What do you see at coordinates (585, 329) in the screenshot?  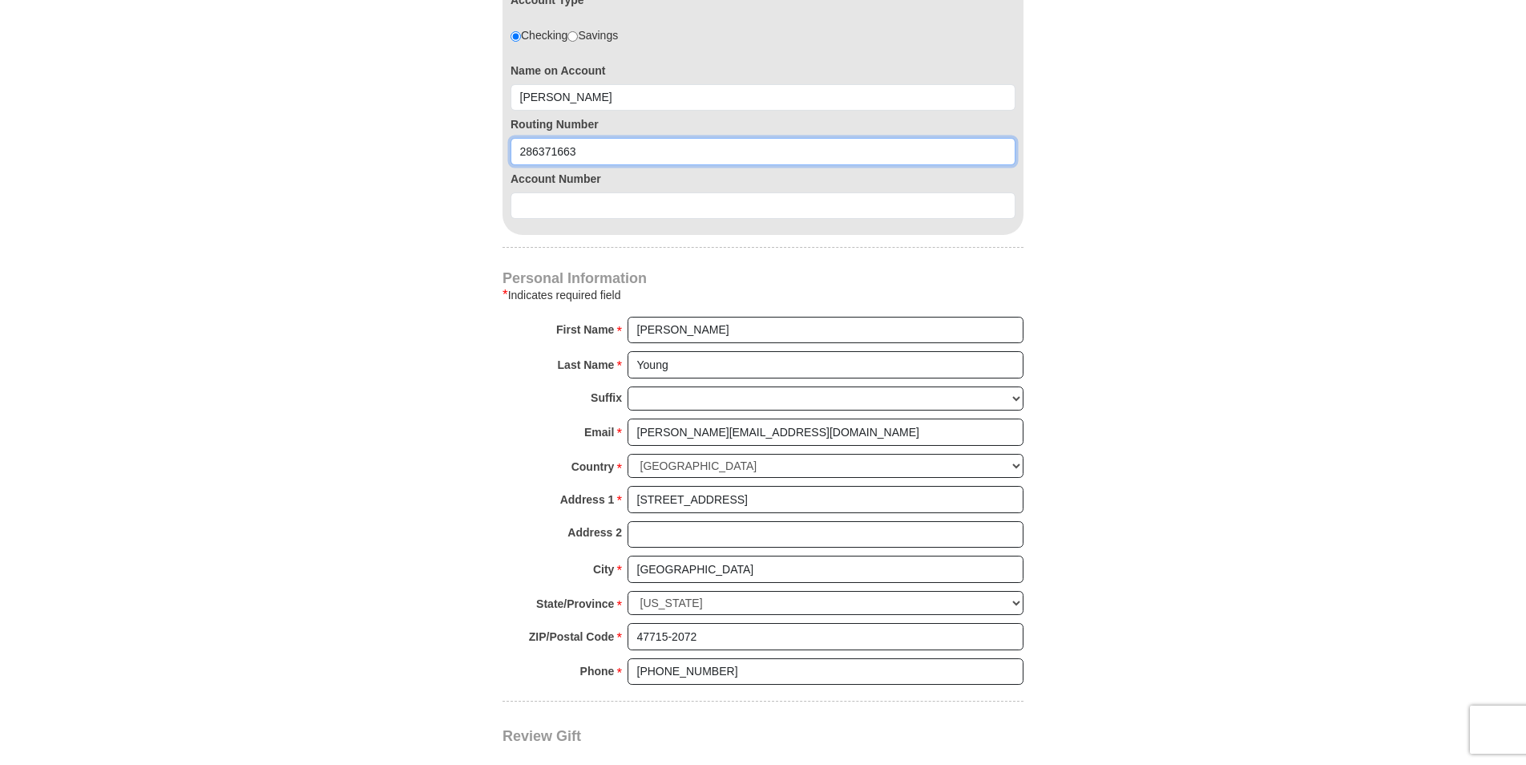 I see `strong: First Name` at bounding box center [585, 329].